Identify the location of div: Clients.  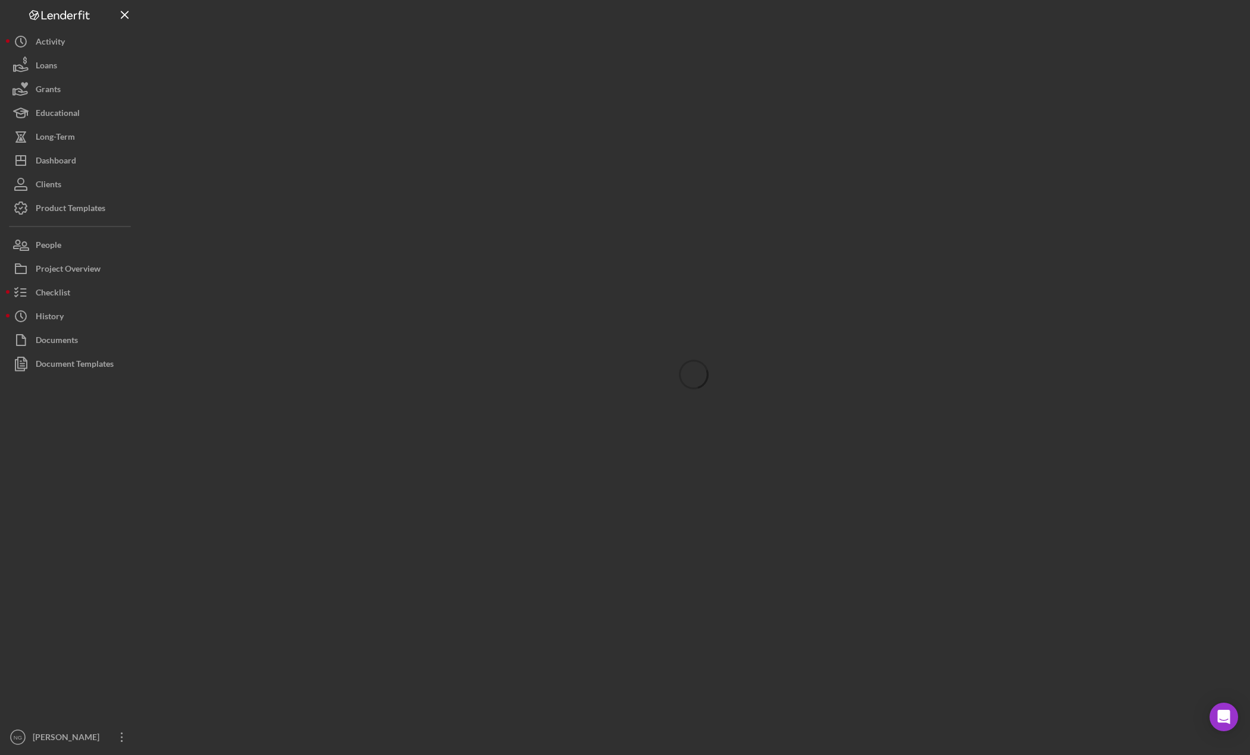
(48, 186).